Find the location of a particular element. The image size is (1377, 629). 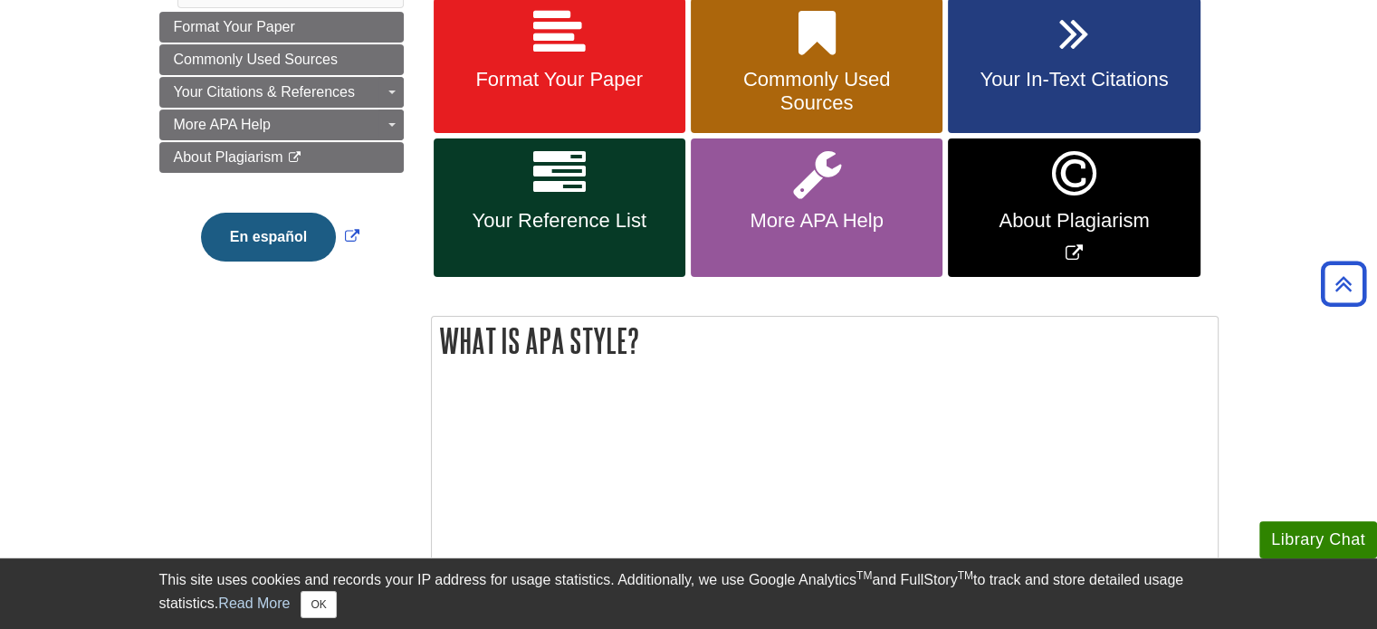

div: This site uses cookies and records your IP address for usage statistics. Additionally, we use Goo... is located at coordinates (689, 594).